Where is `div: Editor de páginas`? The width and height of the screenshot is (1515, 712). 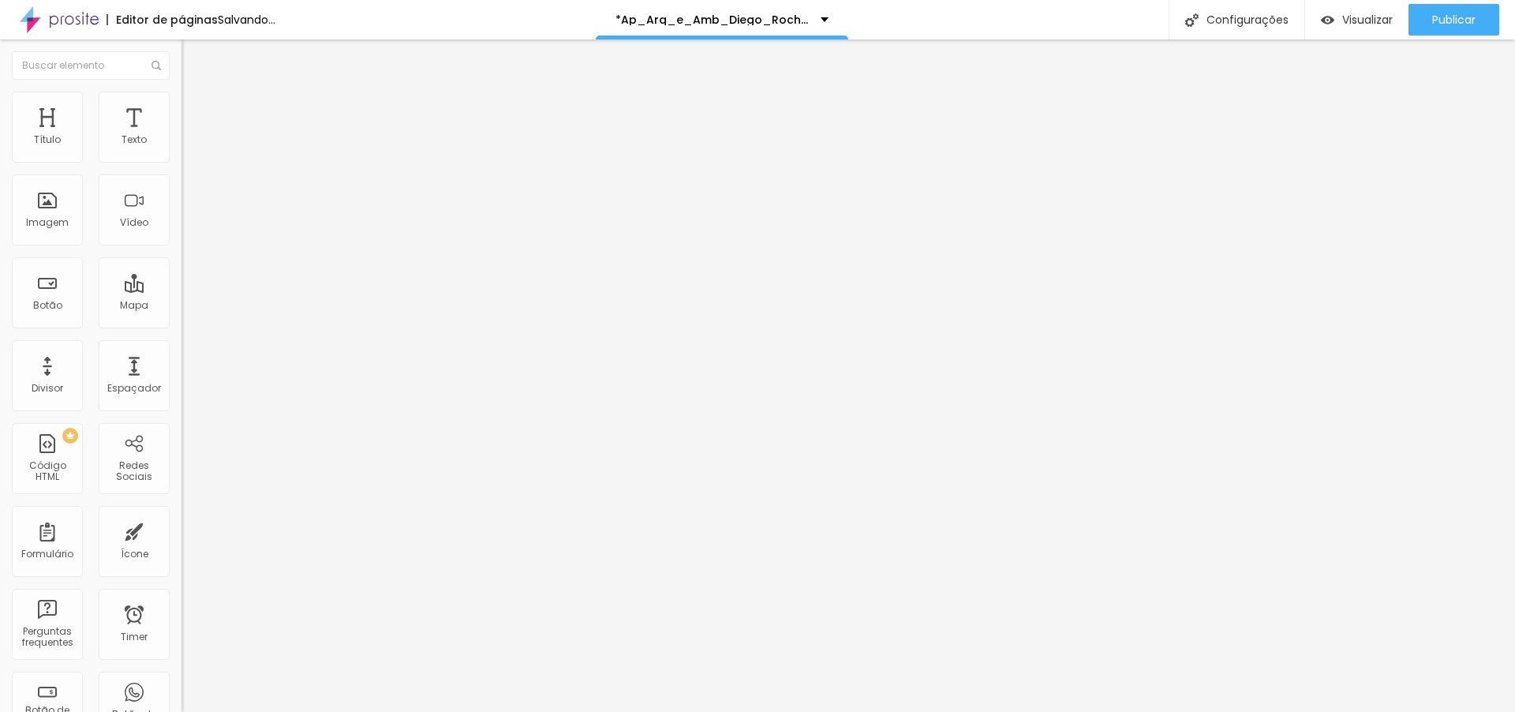 div: Editor de páginas is located at coordinates (162, 20).